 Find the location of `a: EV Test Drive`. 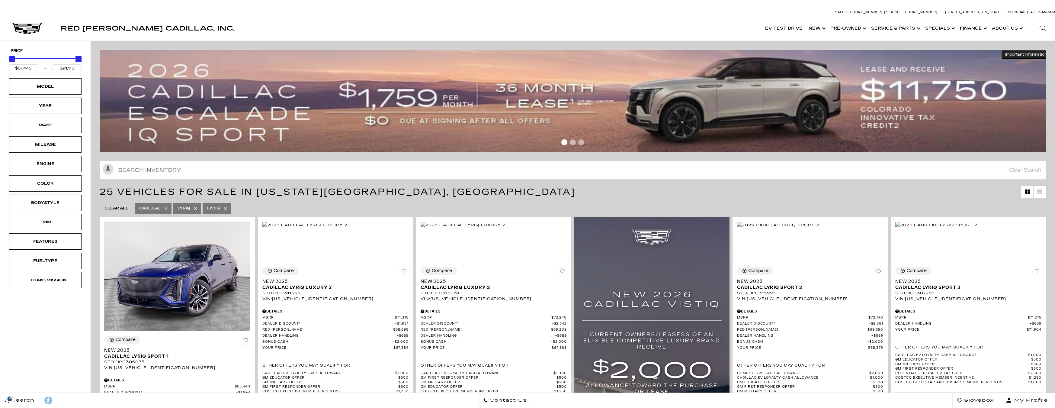

a: EV Test Drive is located at coordinates (784, 28).